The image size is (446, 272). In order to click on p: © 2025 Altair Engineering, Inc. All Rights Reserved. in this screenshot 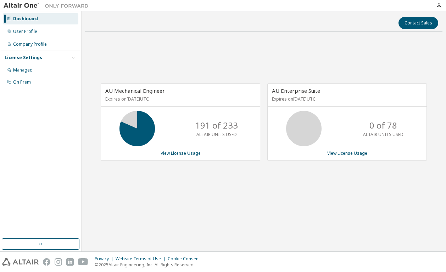, I will do `click(149, 265)`.